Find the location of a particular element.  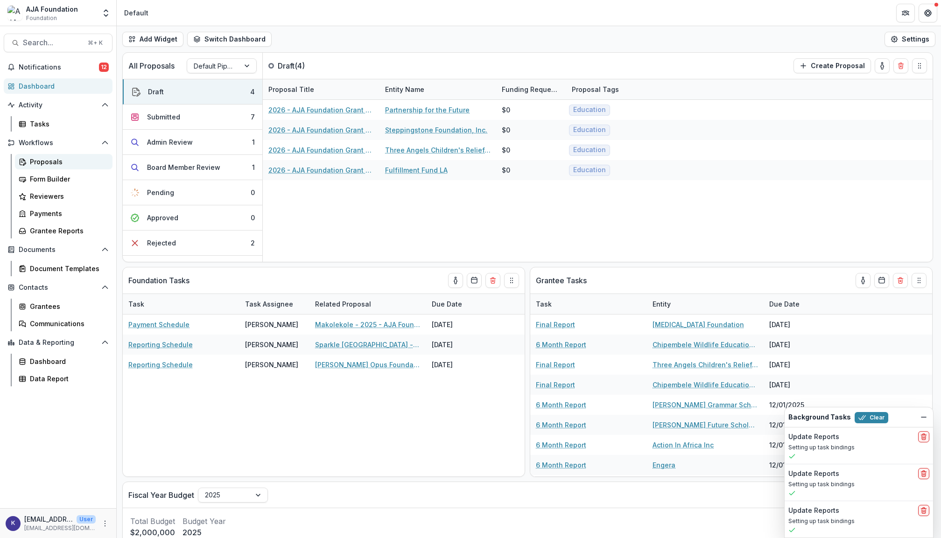

button: Add Widget is located at coordinates (153, 39).